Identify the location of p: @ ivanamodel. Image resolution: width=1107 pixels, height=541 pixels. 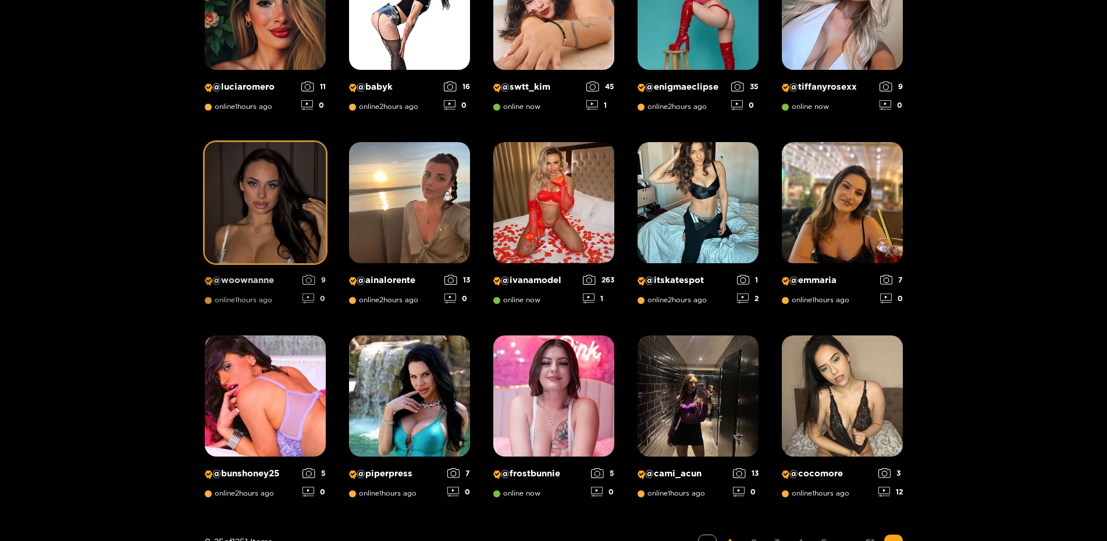
(535, 280).